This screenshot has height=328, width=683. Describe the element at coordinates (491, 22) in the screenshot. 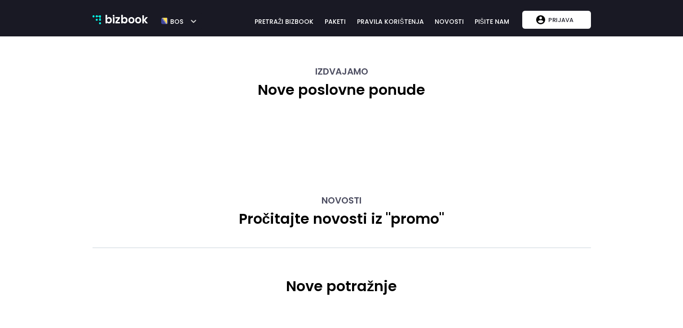

I see `a: pišite nam` at that location.